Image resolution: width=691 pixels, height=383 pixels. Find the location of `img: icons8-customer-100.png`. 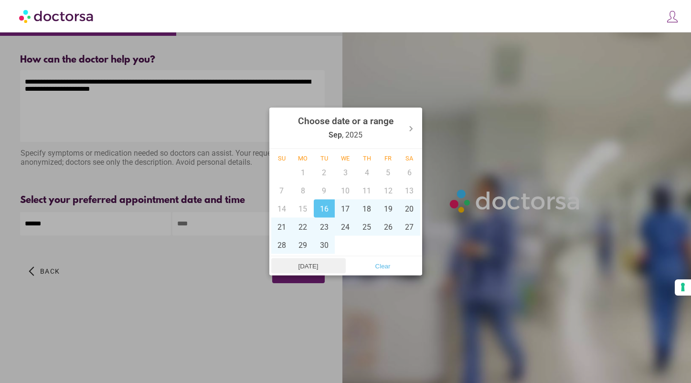

img: icons8-customer-100.png is located at coordinates (672, 17).